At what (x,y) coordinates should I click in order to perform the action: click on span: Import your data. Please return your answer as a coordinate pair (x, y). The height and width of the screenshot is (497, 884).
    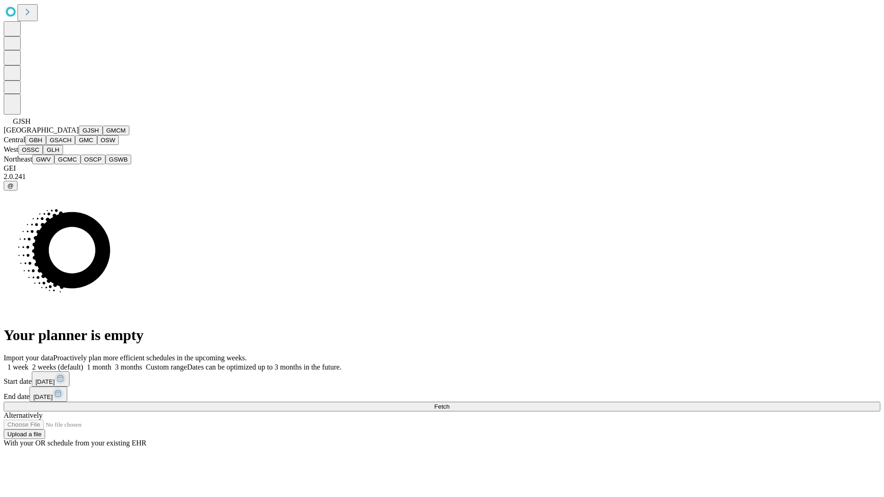
    Looking at the image, I should click on (29, 358).